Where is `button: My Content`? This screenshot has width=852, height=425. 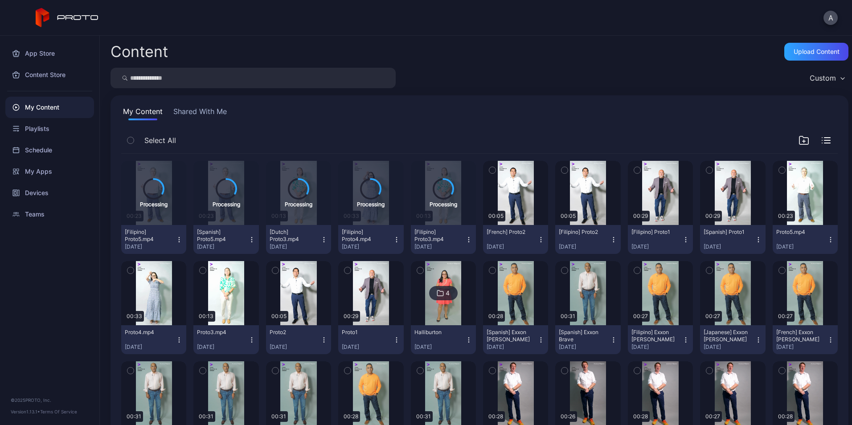
button: My Content is located at coordinates (143, 113).